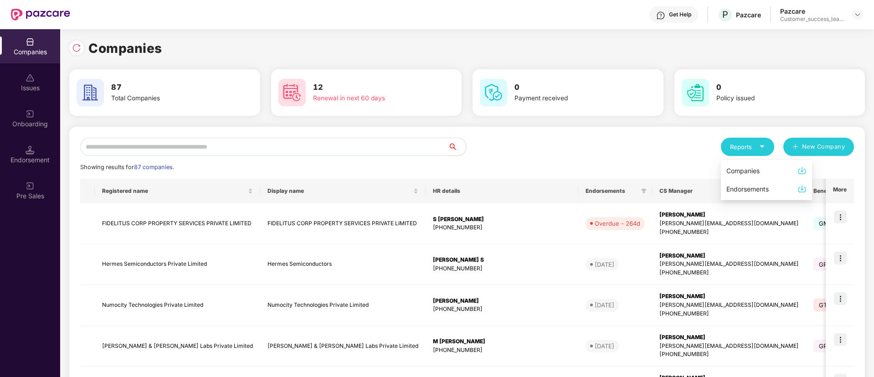 The height and width of the screenshot is (377, 874). I want to click on span: search, so click(456, 147).